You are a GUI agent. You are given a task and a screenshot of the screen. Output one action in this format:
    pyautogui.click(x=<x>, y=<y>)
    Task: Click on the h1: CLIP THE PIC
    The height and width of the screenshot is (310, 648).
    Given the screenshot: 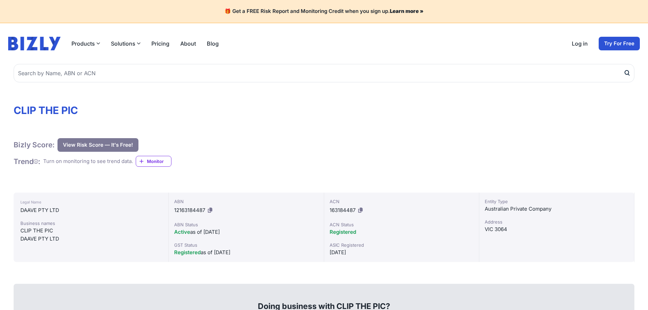 What is the action you would take?
    pyautogui.click(x=324, y=110)
    